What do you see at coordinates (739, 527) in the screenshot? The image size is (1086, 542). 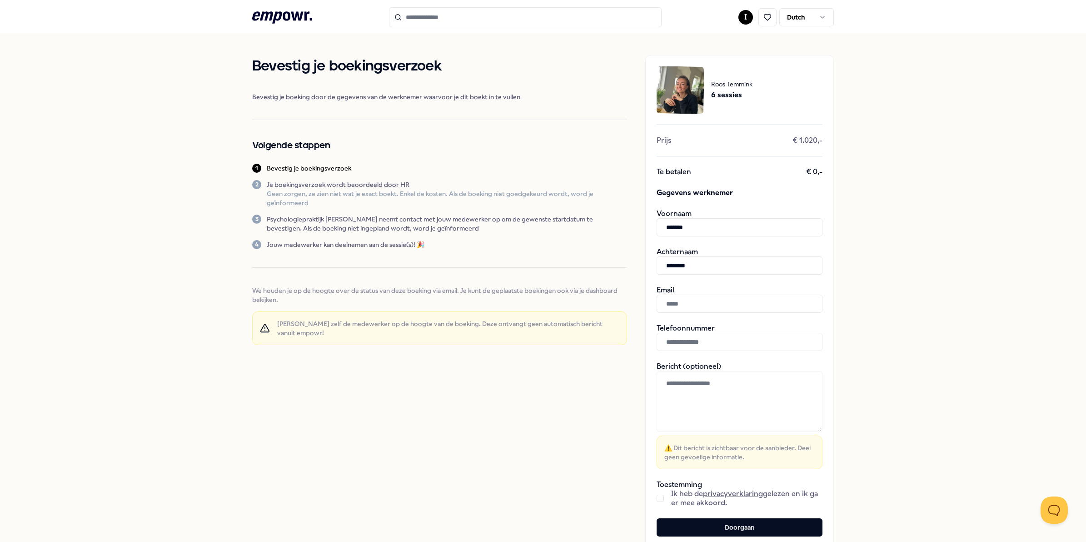 I see `button: Doorgaan` at bounding box center [739, 527].